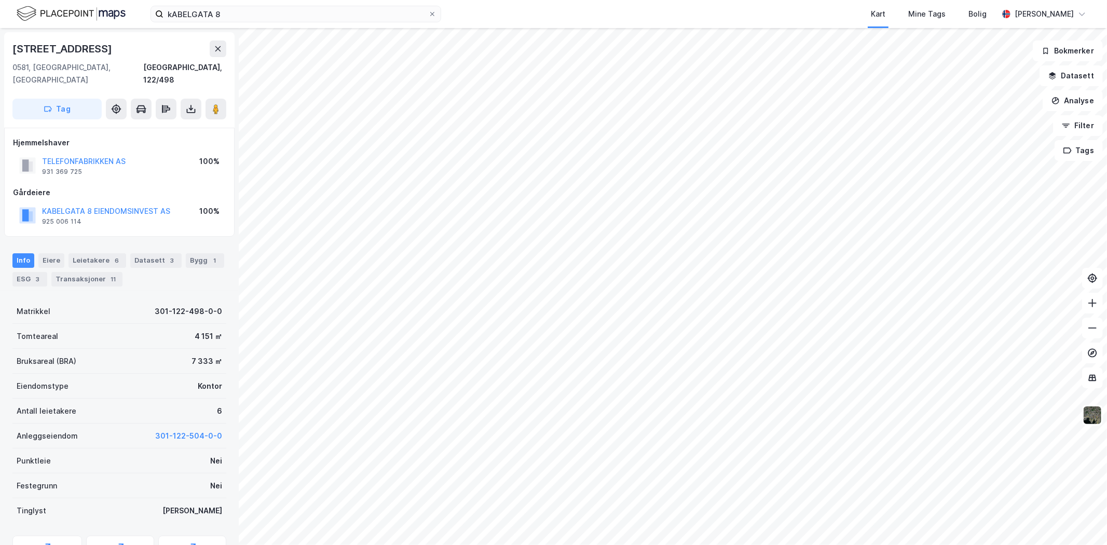 Image resolution: width=1107 pixels, height=545 pixels. Describe the element at coordinates (46, 411) in the screenshot. I see `div: Antall leietakere` at that location.